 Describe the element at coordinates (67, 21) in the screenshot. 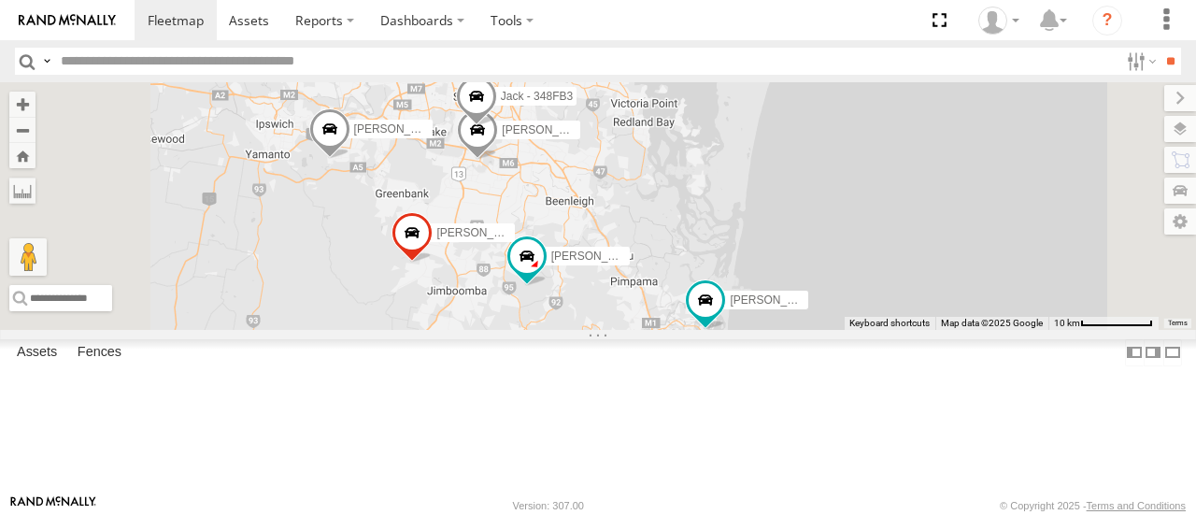

I see `img: rand-logo.svg` at that location.